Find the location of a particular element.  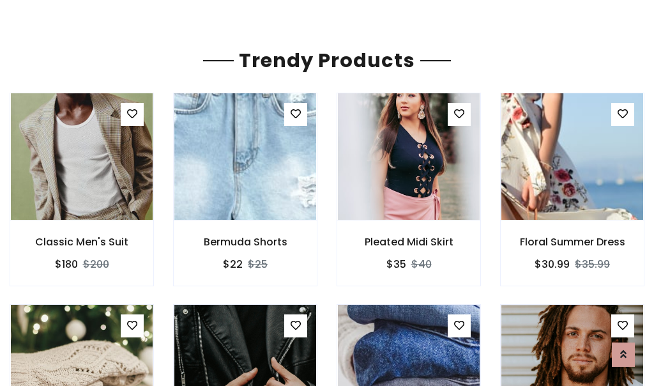

h6: Bermuda Shorts is located at coordinates (245, 242).